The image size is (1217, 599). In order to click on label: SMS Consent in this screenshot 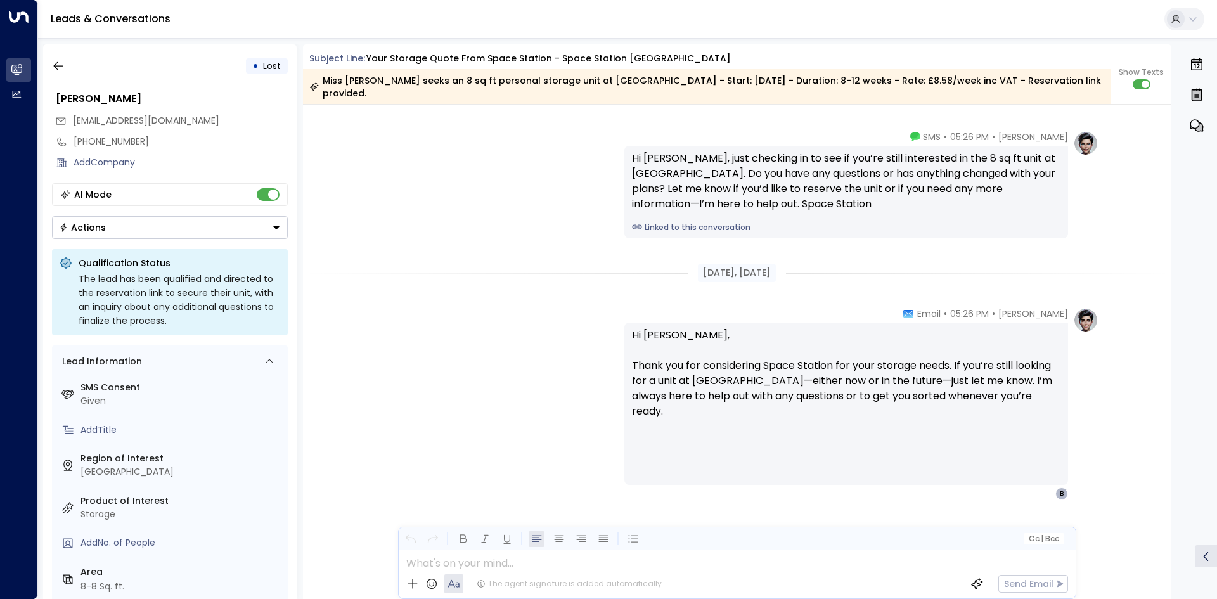, I will do `click(181, 387)`.